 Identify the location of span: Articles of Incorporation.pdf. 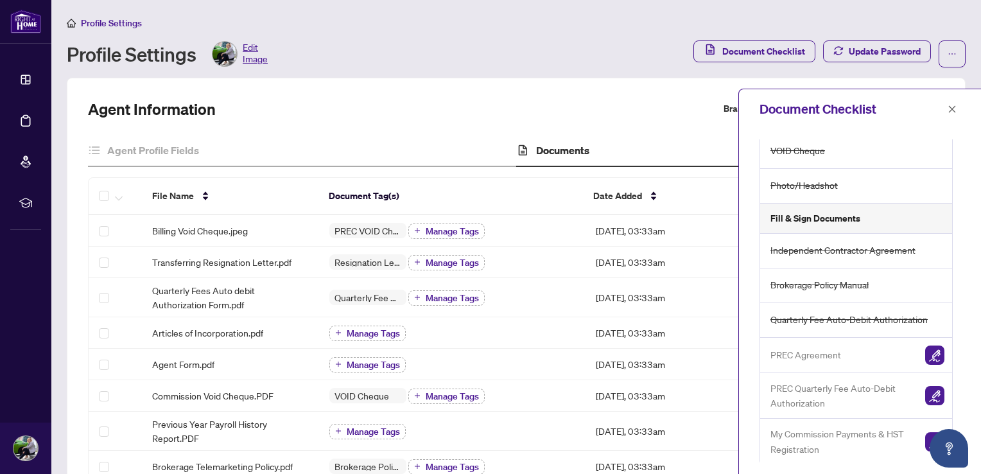
(207, 333).